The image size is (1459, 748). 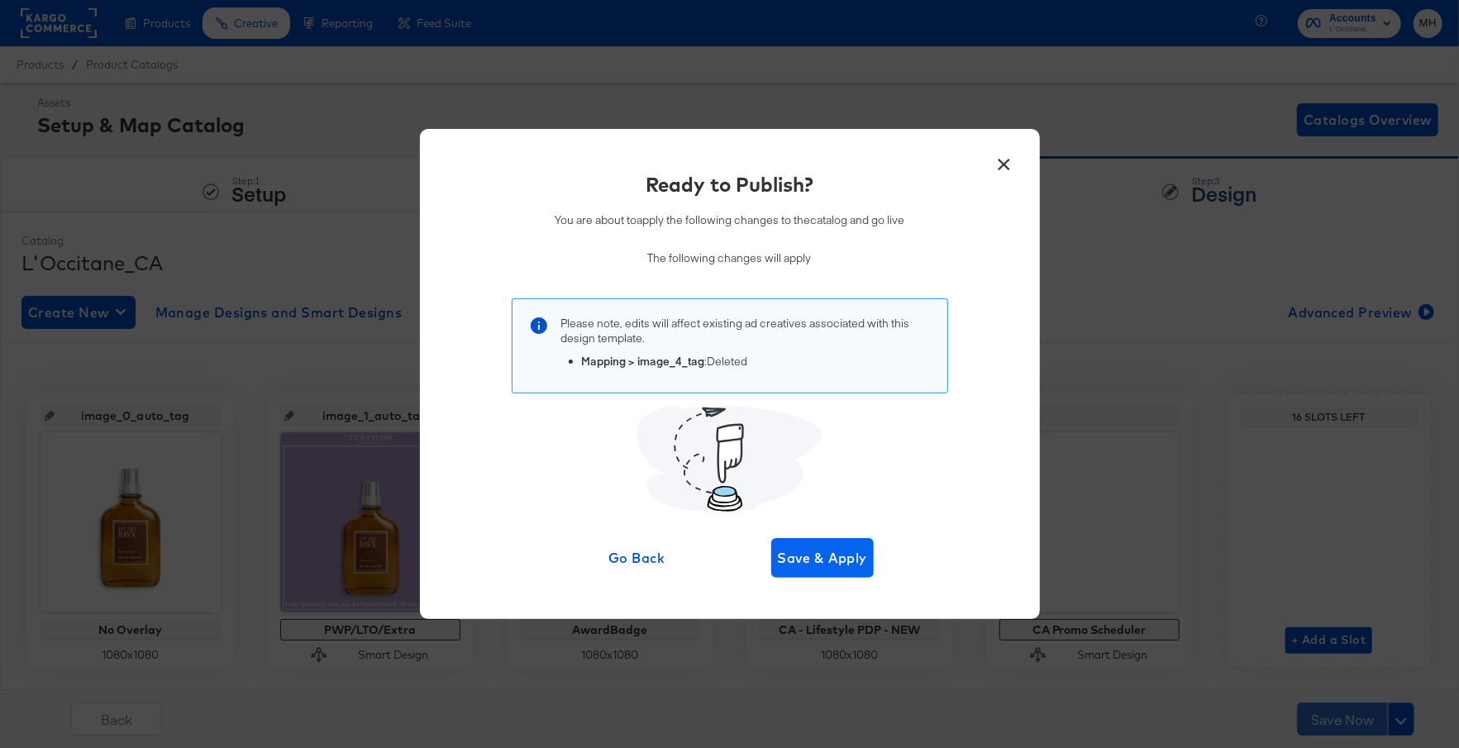 What do you see at coordinates (729, 184) in the screenshot?
I see `div: Ready to Publish?` at bounding box center [729, 184].